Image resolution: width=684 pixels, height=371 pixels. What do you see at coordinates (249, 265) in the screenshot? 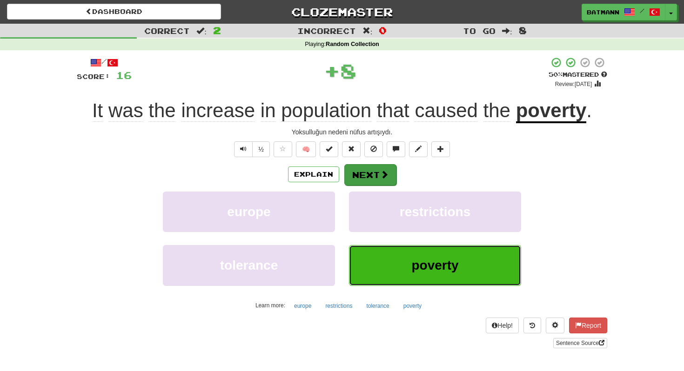
I see `span: tolerance` at bounding box center [249, 265].